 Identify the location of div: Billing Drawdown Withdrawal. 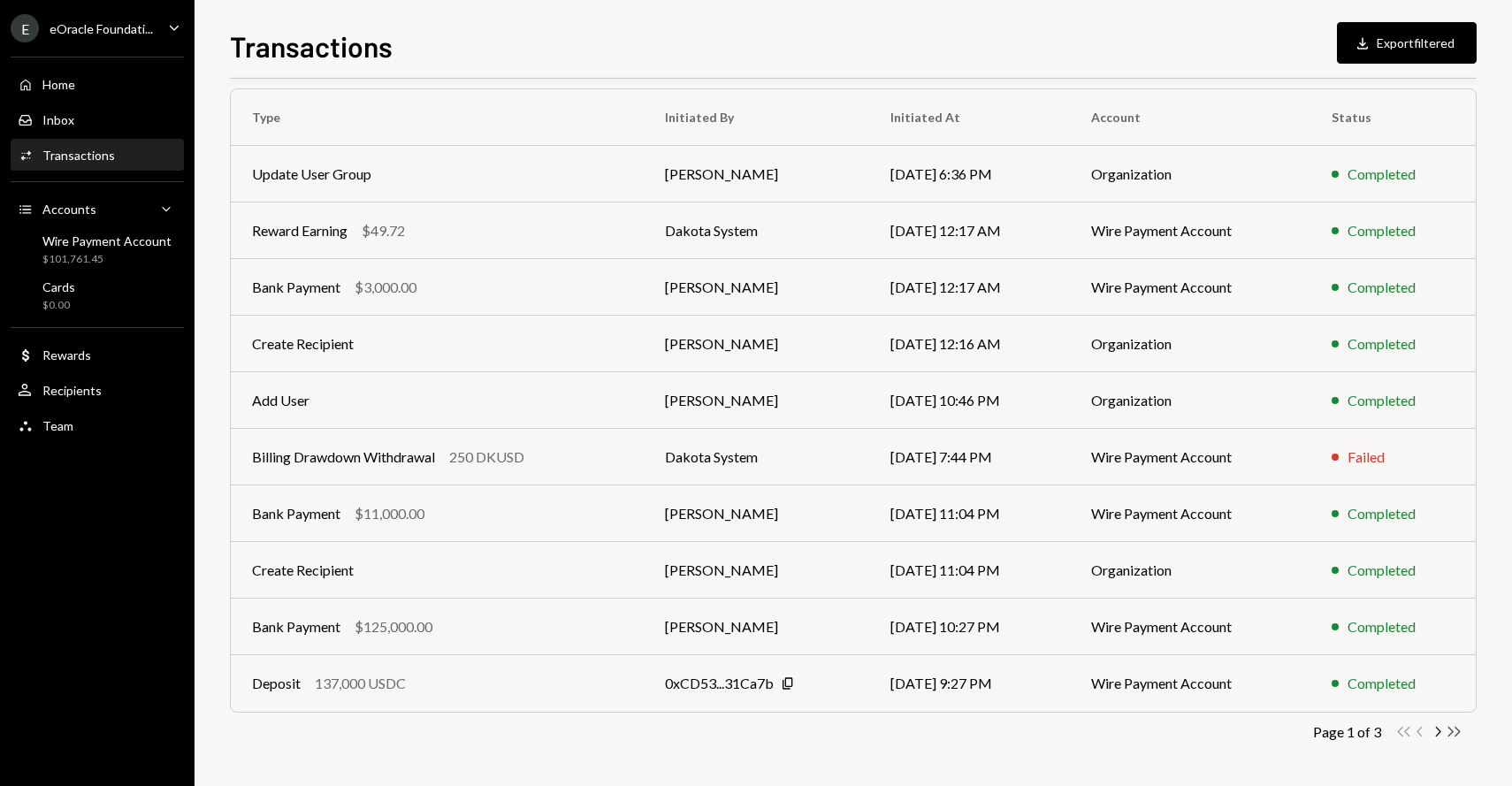
(343, 457).